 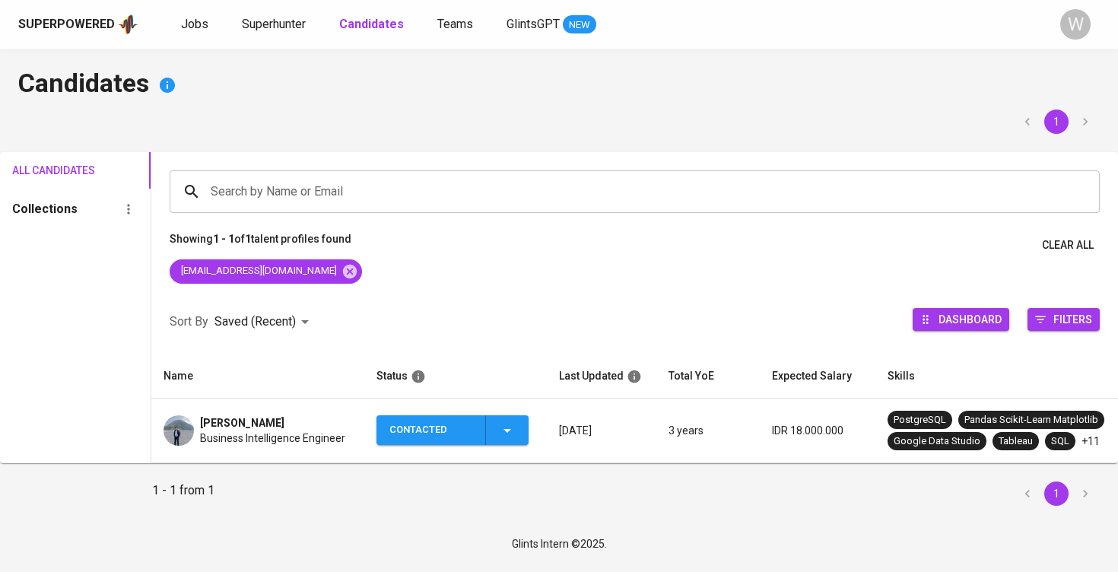 I want to click on button: Dashboard, so click(x=961, y=319).